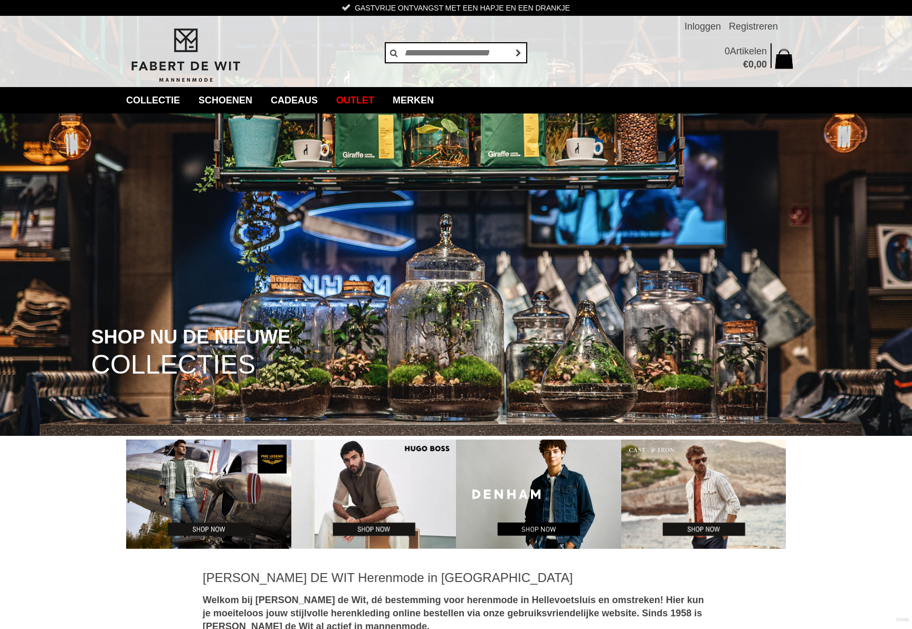  I want to click on span: SHOP NU DE NIEUWE, so click(191, 337).